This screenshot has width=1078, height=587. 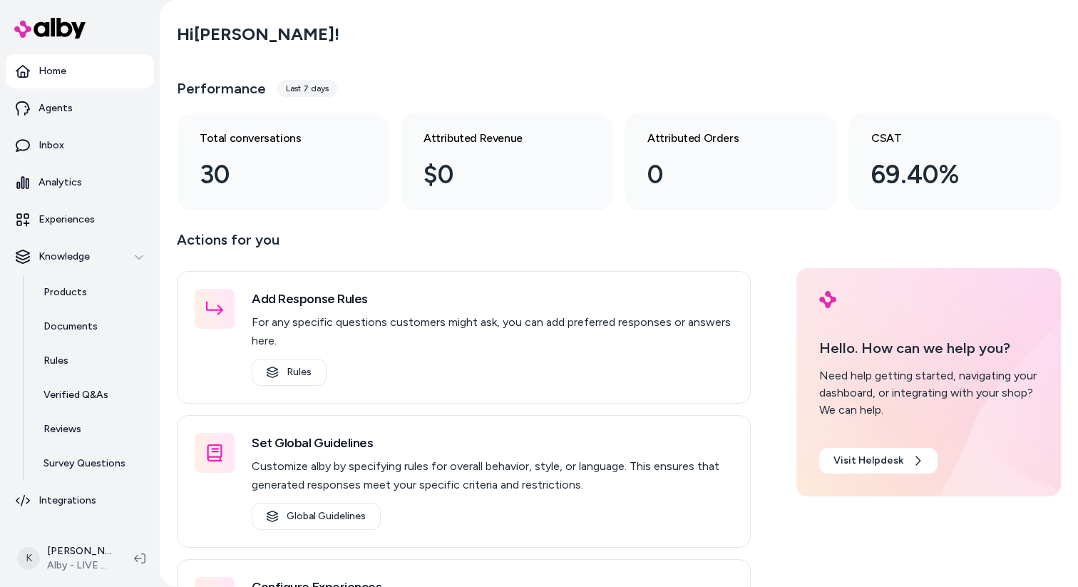 I want to click on p: Hello. How can we help you?, so click(x=928, y=348).